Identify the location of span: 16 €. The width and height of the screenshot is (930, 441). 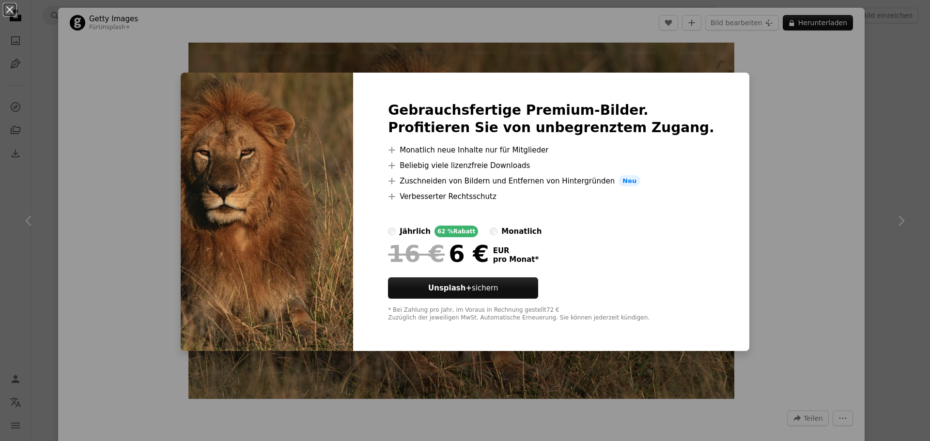
(416, 254).